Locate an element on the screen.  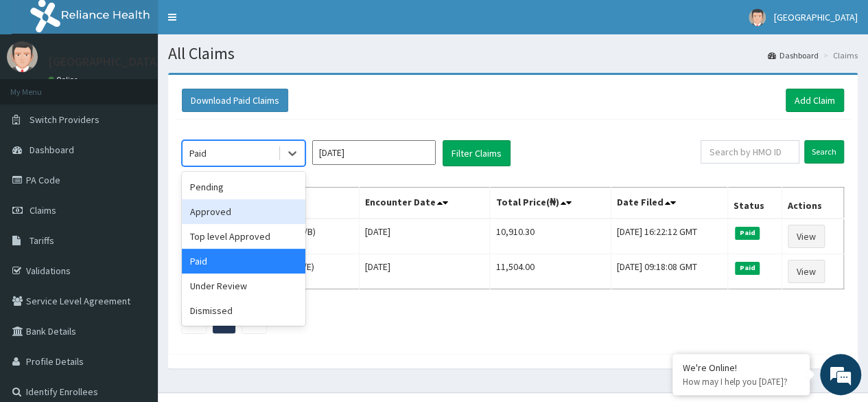
div: Dismissed is located at coordinates (244, 310).